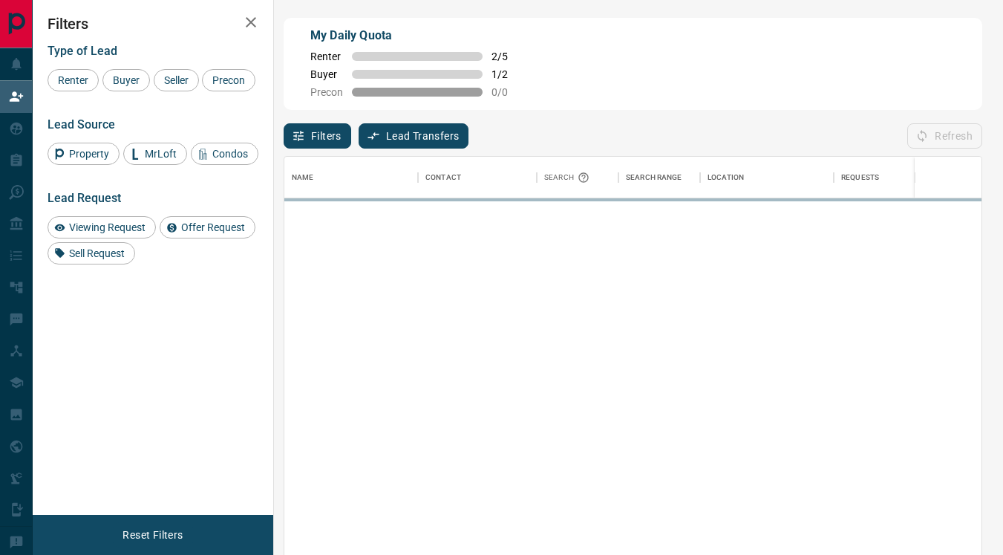  What do you see at coordinates (153, 24) in the screenshot?
I see `h2: Filters` at bounding box center [153, 24].